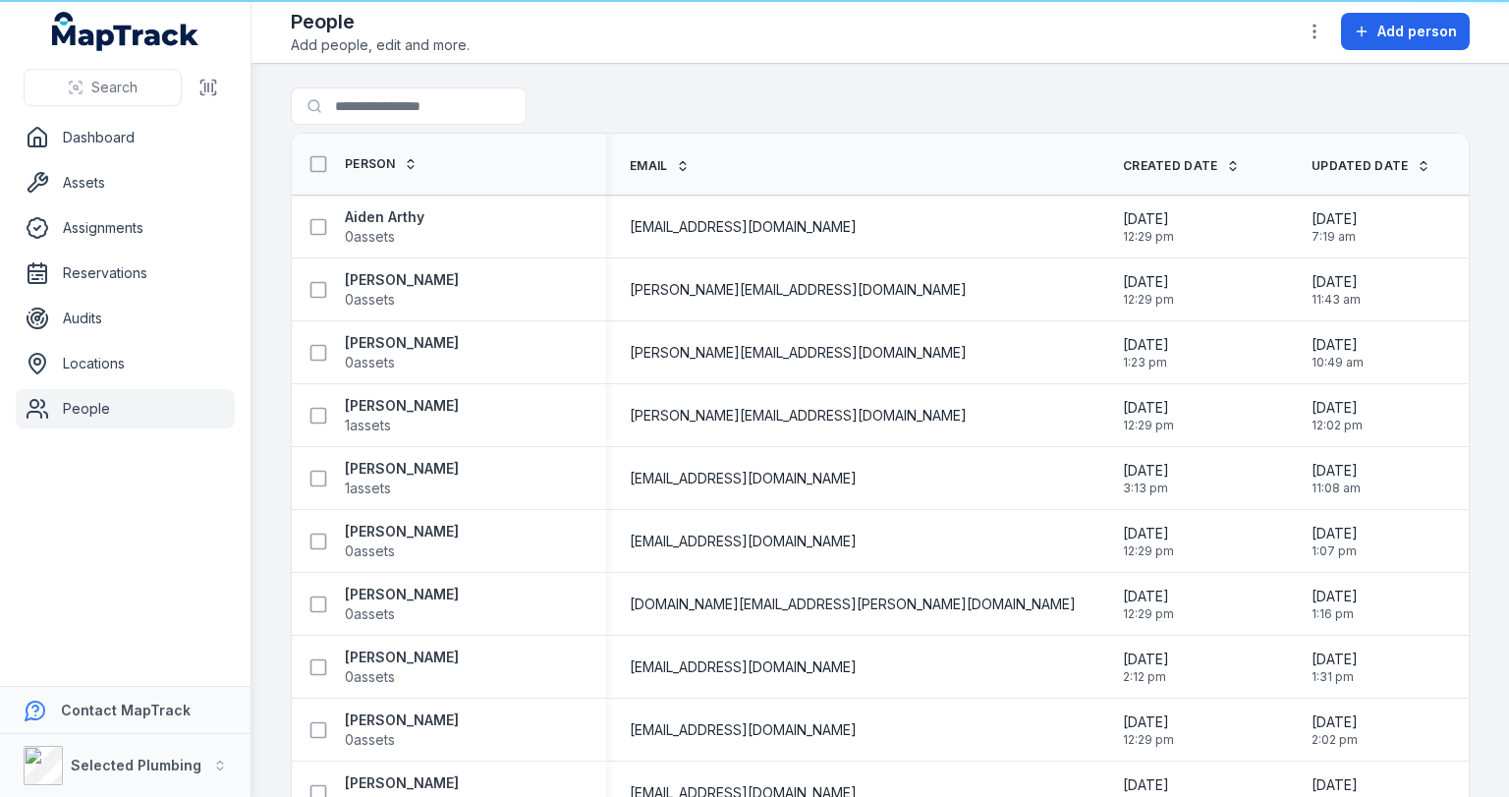  Describe the element at coordinates (659, 166) in the screenshot. I see `a: Email` at that location.